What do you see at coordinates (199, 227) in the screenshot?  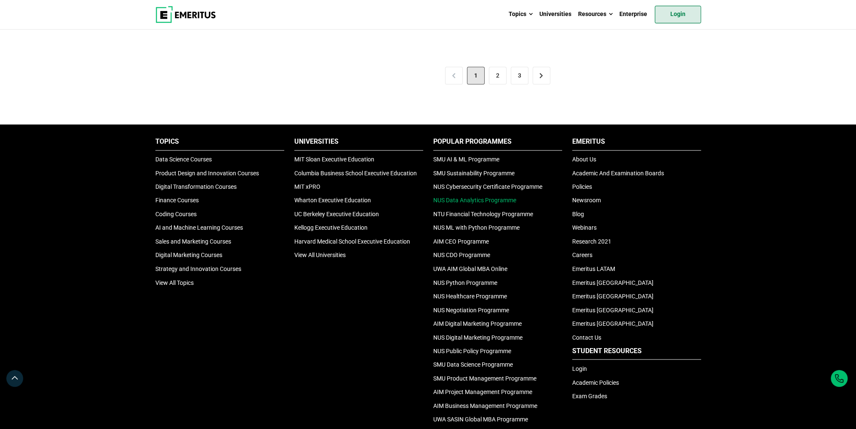 I see `a: AI and Machine Learning Courses` at bounding box center [199, 227].